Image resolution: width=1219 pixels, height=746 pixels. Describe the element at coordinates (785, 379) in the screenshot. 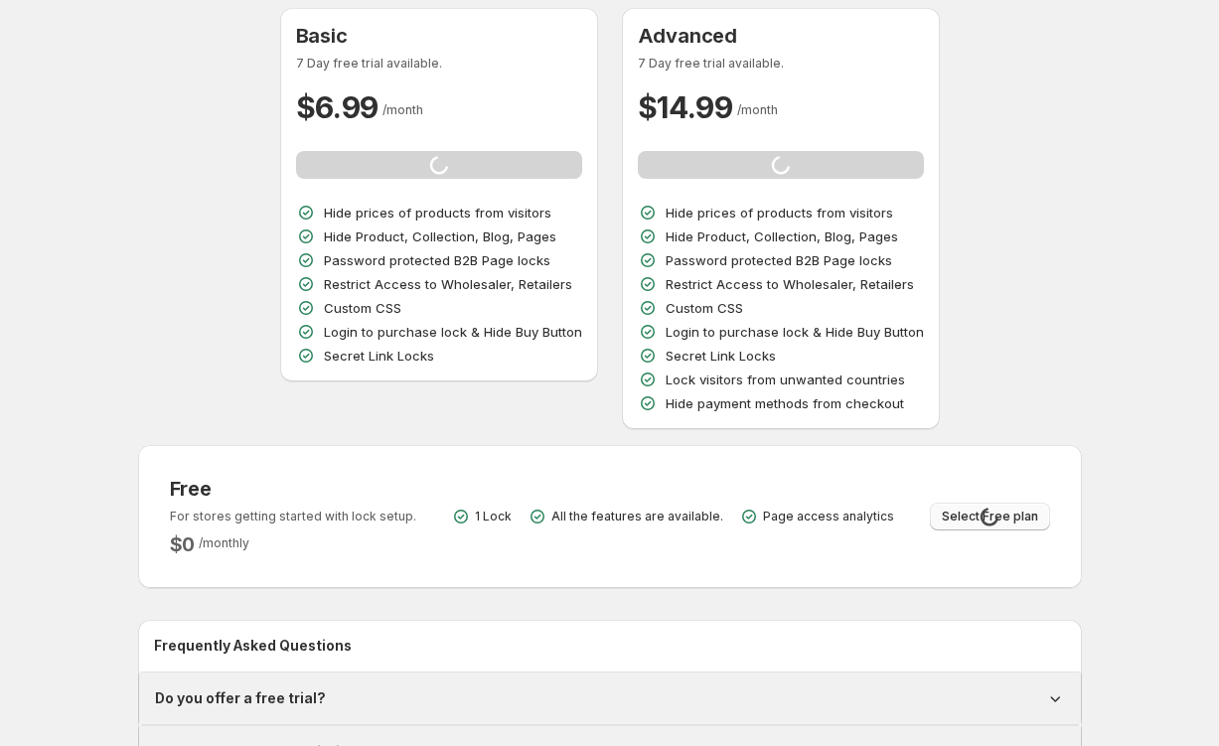

I see `p: Lock visitors from unwanted countries` at that location.